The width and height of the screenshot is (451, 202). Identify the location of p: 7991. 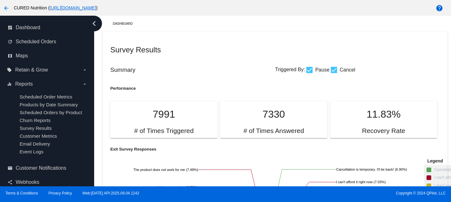
(163, 114).